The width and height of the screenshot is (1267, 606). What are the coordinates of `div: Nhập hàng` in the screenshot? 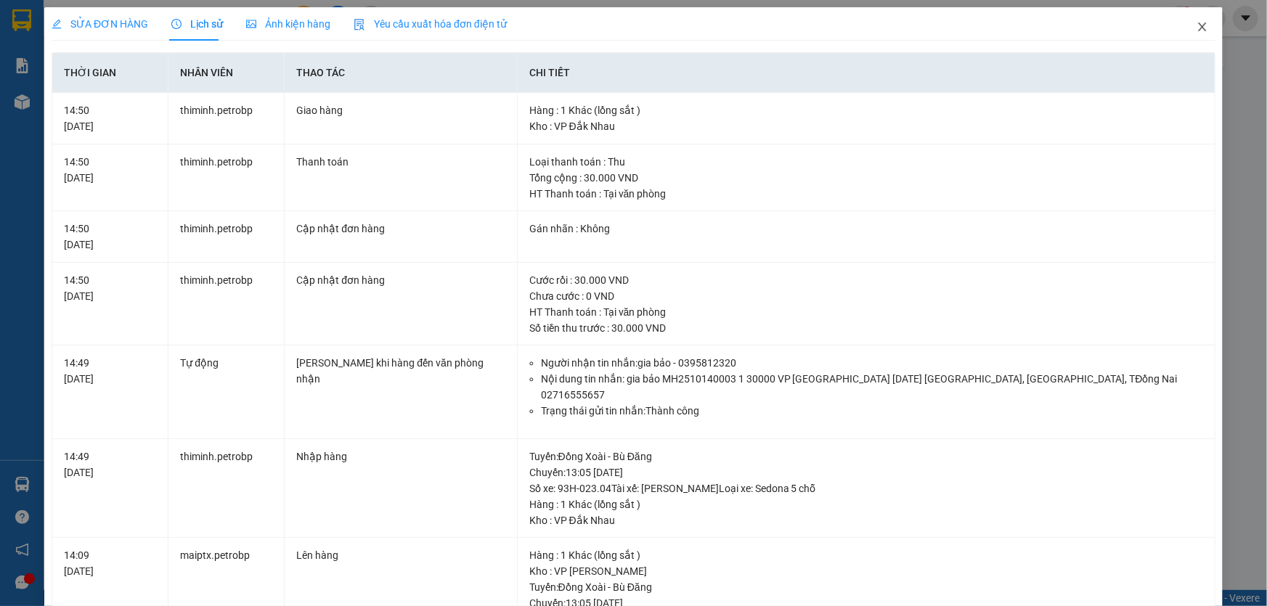 It's located at (400, 457).